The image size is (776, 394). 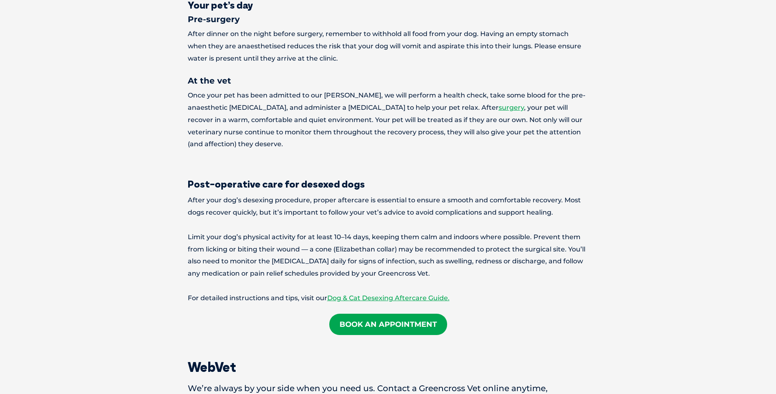 I want to click on a: surgery, so click(x=512, y=107).